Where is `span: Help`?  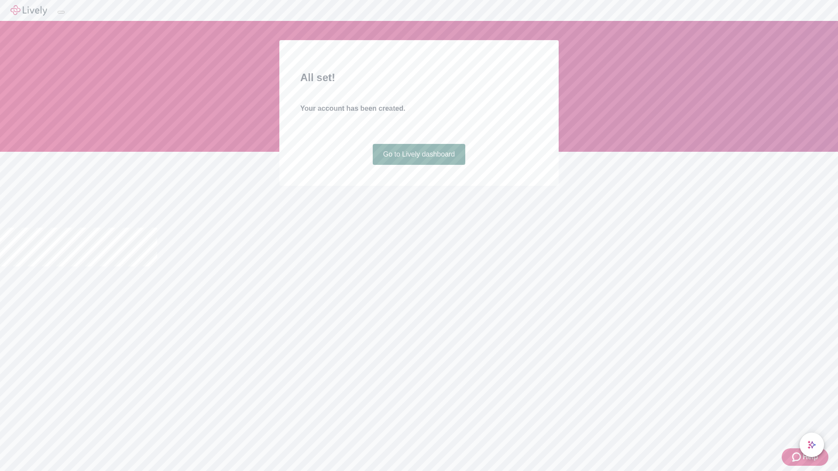 span: Help is located at coordinates (810, 457).